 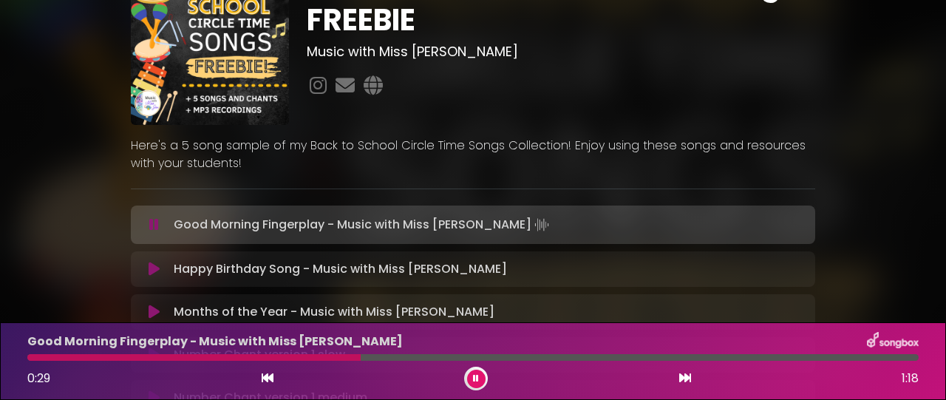 What do you see at coordinates (542, 225) in the screenshot?
I see `img: waveform4.gif` at bounding box center [542, 225].